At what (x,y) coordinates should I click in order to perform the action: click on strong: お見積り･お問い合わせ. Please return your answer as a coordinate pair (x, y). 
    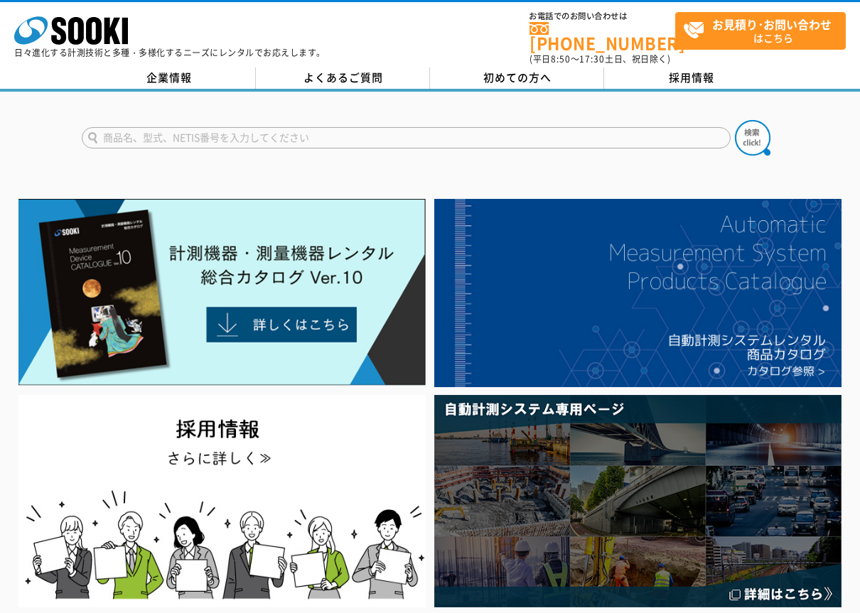
    Looking at the image, I should click on (772, 24).